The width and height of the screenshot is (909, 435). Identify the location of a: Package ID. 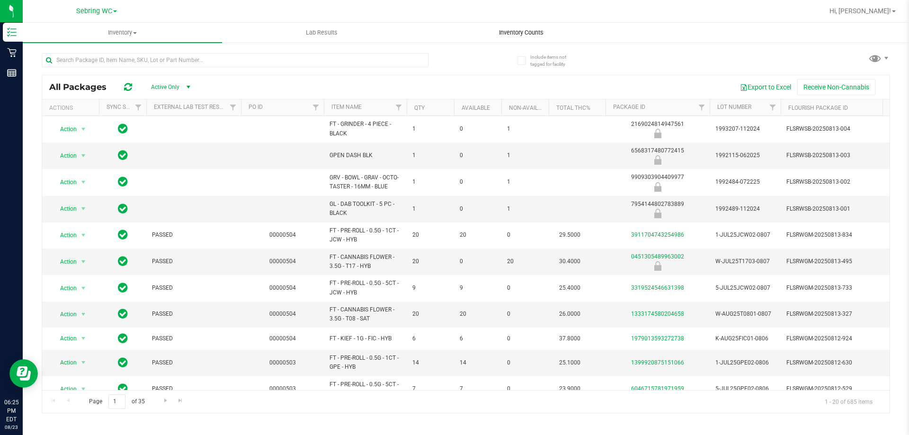
(629, 107).